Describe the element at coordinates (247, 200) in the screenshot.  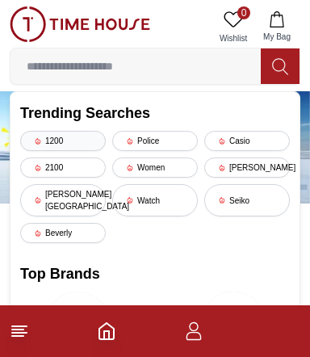
I see `div: Seiko` at that location.